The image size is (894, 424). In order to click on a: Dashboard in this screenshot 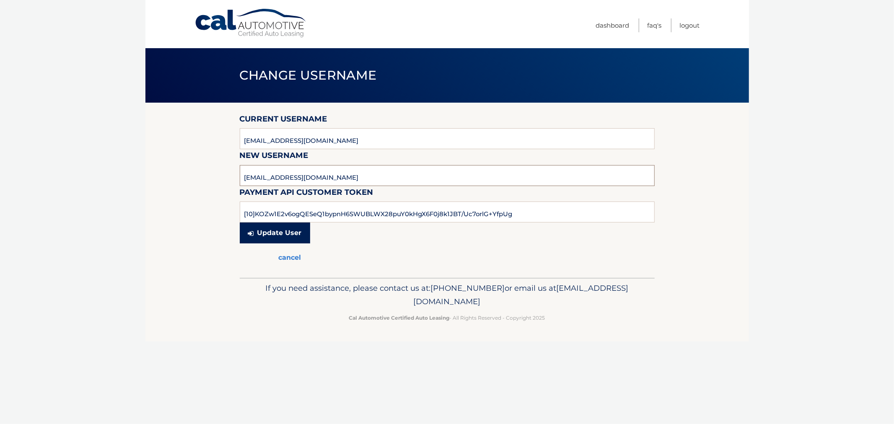, I will do `click(613, 25)`.